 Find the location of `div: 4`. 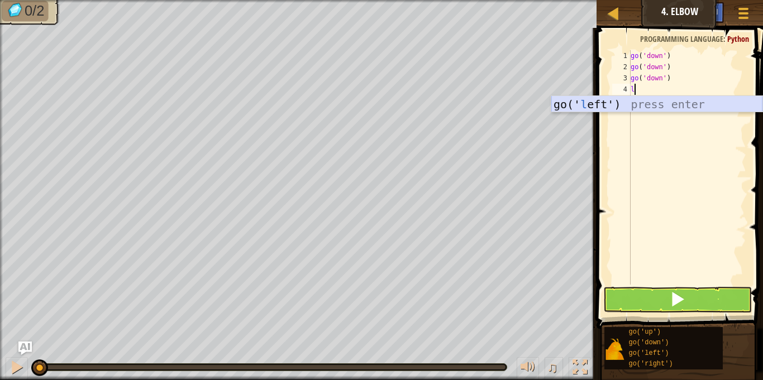

div: 4 is located at coordinates (621, 89).